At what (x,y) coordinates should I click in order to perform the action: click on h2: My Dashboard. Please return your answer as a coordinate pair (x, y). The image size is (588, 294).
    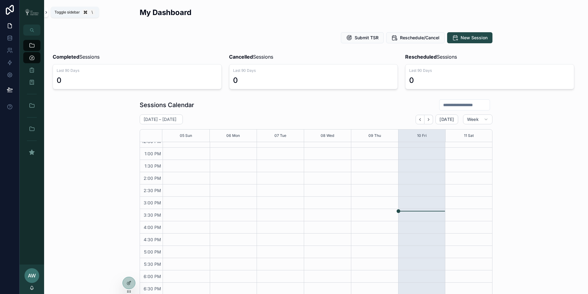
    Looking at the image, I should click on (165, 12).